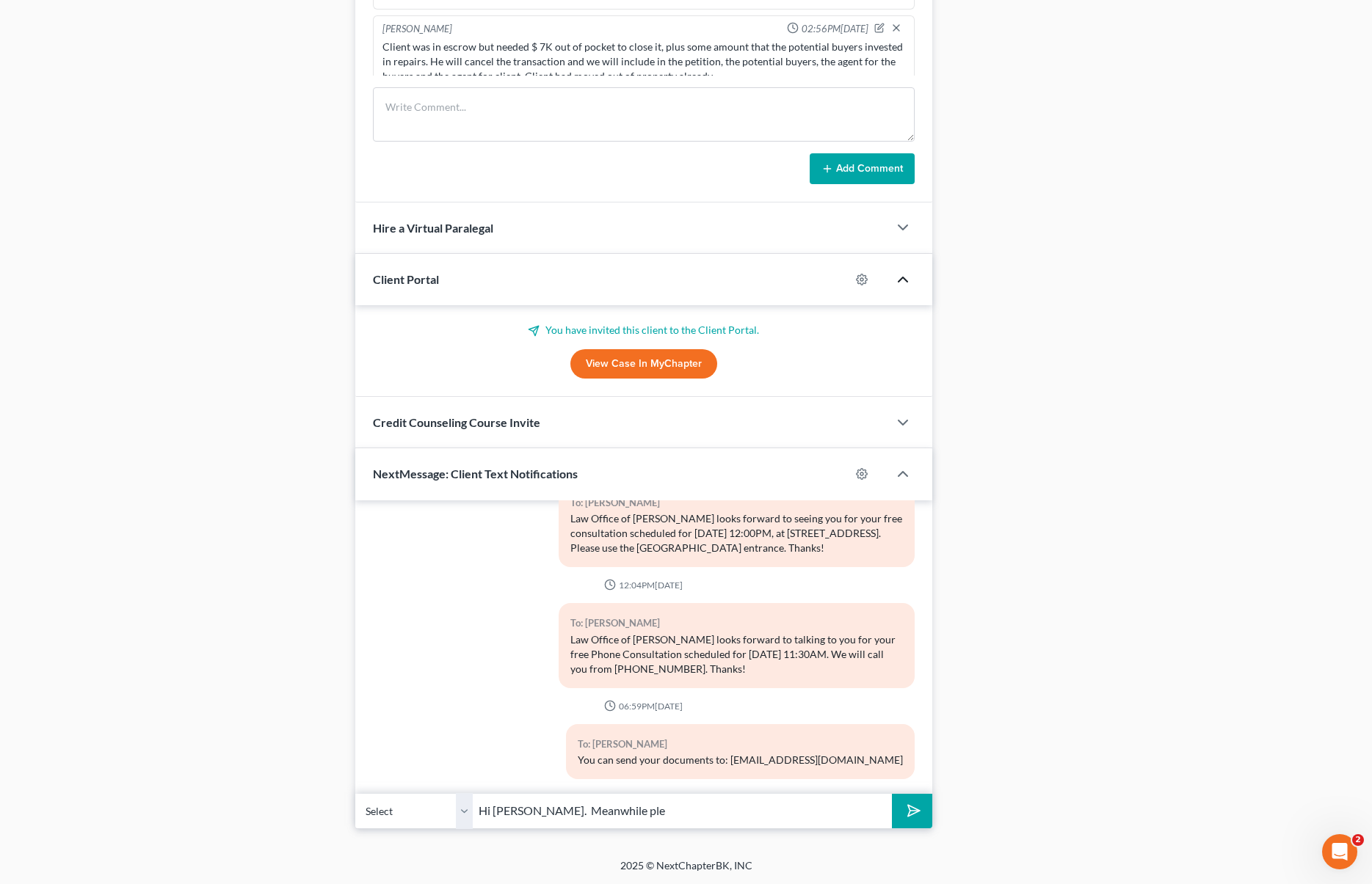 This screenshot has height=884, width=1372. What do you see at coordinates (1358, 840) in the screenshot?
I see `span: 2` at bounding box center [1358, 840].